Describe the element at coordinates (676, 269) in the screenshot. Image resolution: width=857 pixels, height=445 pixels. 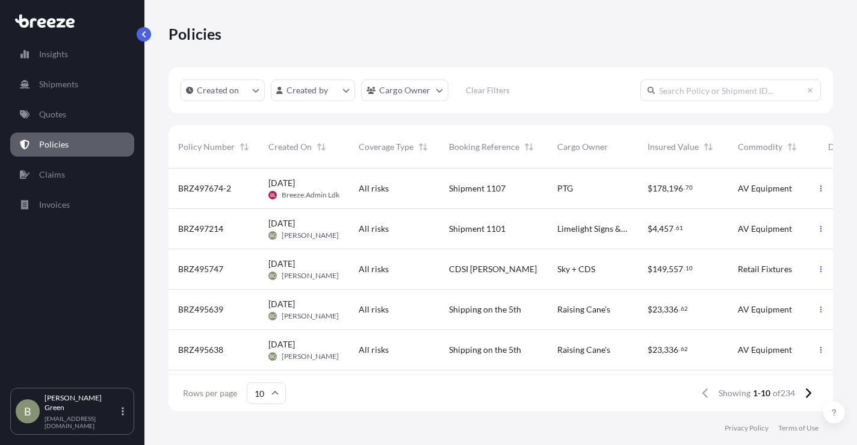
I see `span: 557` at that location.